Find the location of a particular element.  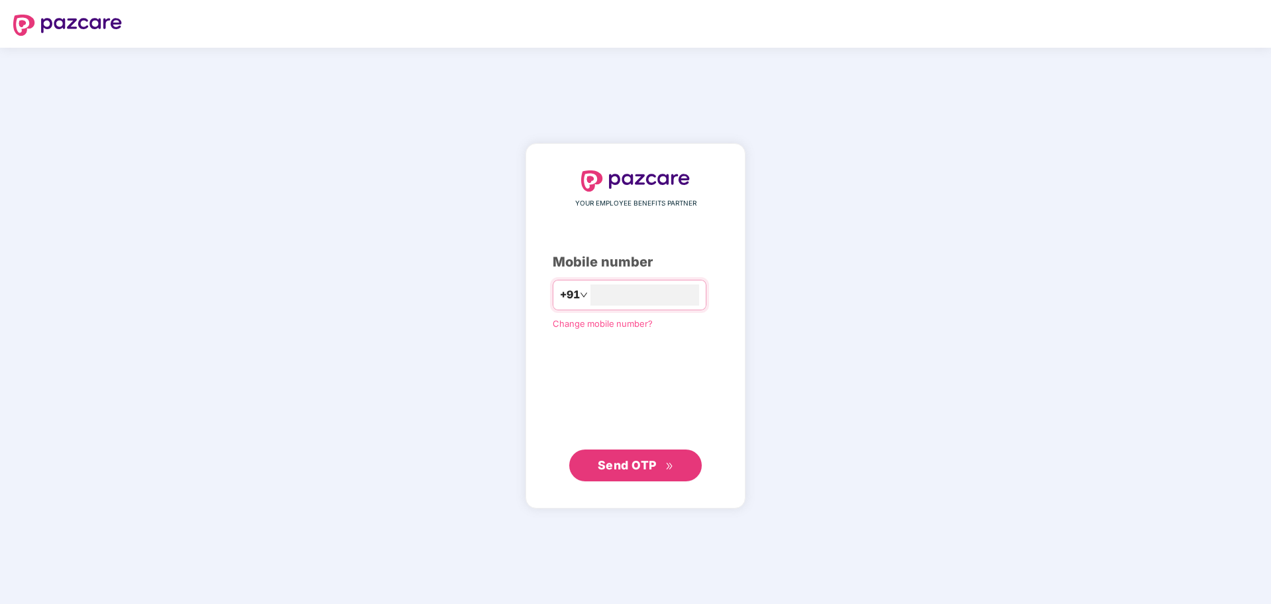

span: down is located at coordinates (584, 295).